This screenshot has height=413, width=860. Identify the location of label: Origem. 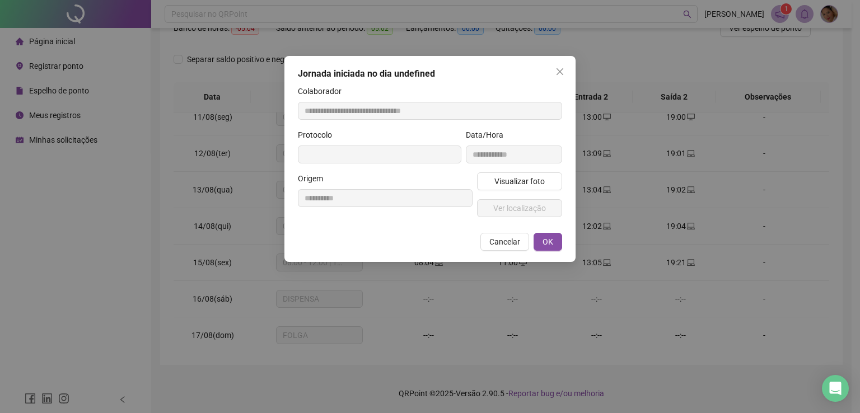
(314, 179).